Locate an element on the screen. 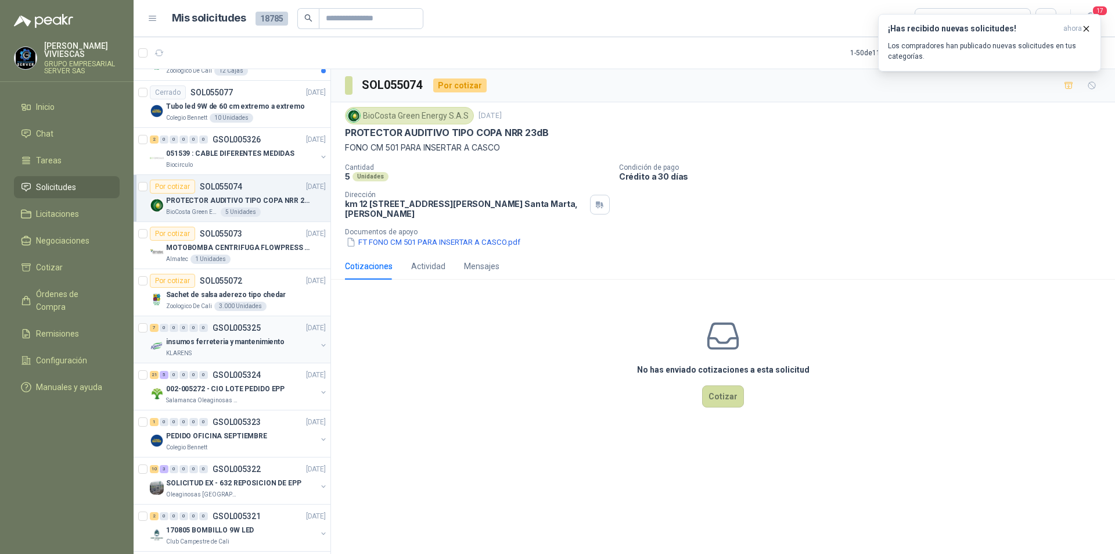 This screenshot has width=1115, height=554. p: Club Campestre de Cali is located at coordinates (198, 541).